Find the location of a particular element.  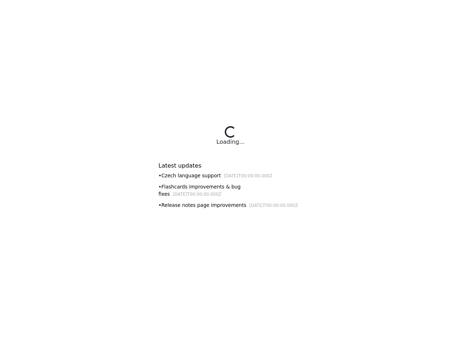

div: Loading... is located at coordinates (231, 142).